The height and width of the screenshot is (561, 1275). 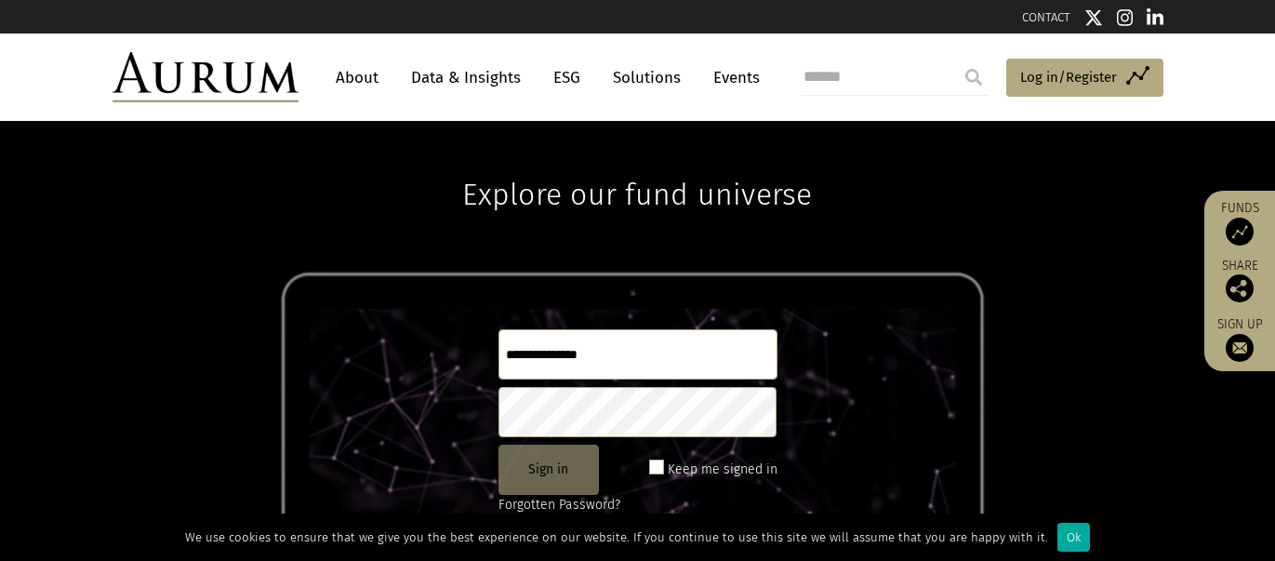 What do you see at coordinates (1125, 18) in the screenshot?
I see `img: Instagram icon` at bounding box center [1125, 18].